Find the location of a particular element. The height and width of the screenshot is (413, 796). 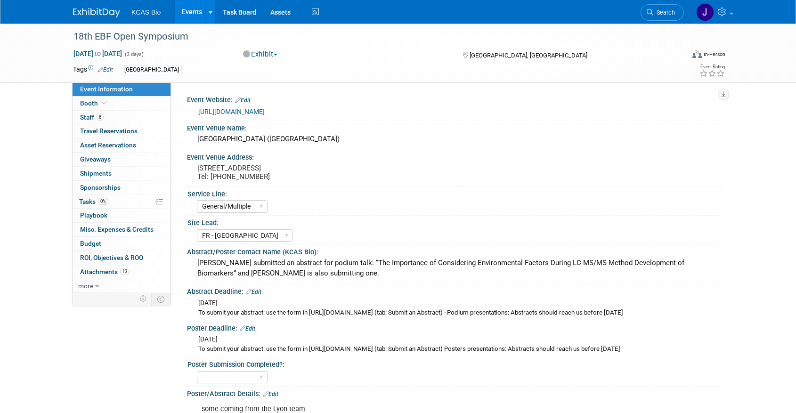

div: Poster/Abstract Details: is located at coordinates (455, 393).